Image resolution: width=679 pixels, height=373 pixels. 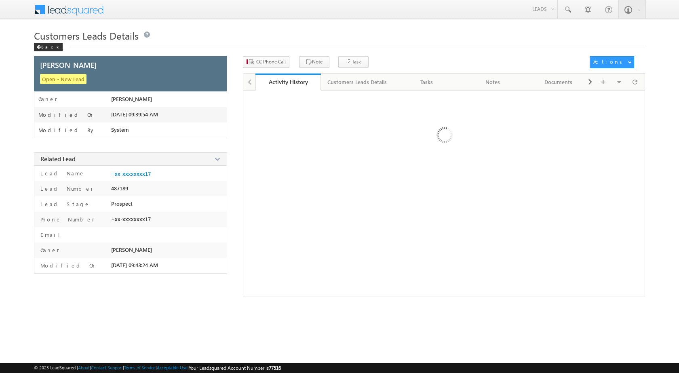 What do you see at coordinates (288, 82) in the screenshot?
I see `div: Activity History` at bounding box center [288, 82].